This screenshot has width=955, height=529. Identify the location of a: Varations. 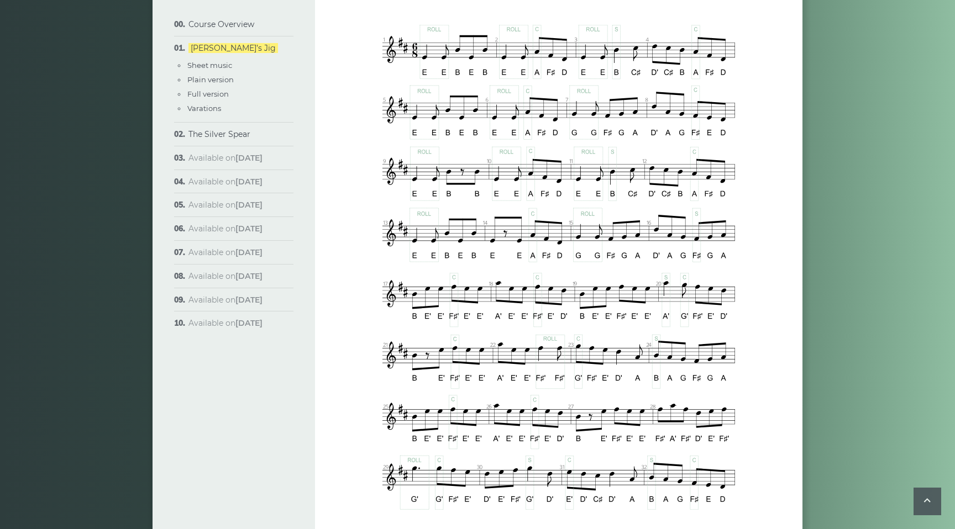
(204, 108).